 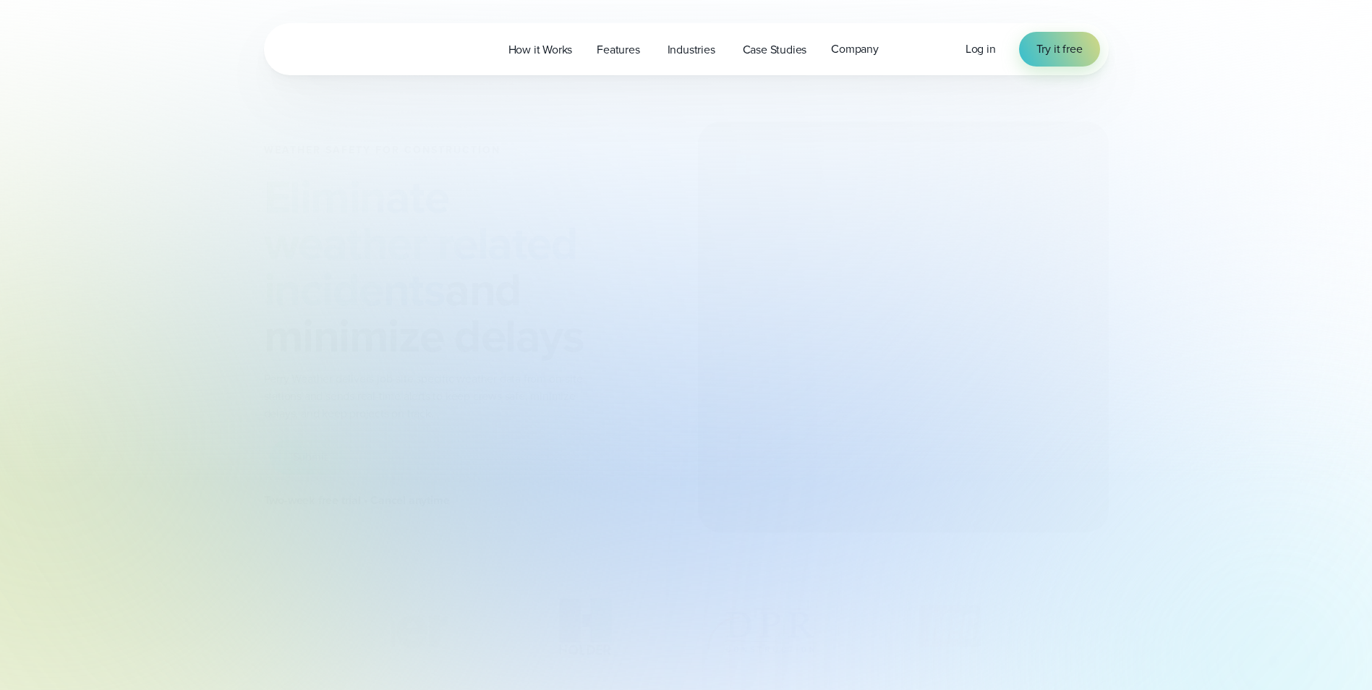 I want to click on span: Industries, so click(x=692, y=50).